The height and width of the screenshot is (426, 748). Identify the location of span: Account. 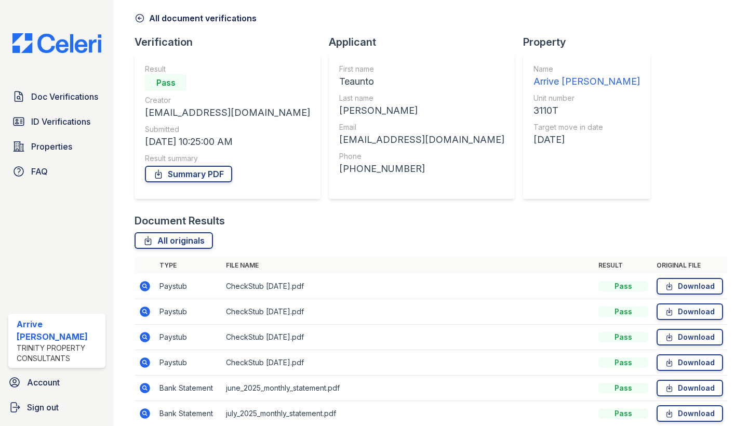
(43, 382).